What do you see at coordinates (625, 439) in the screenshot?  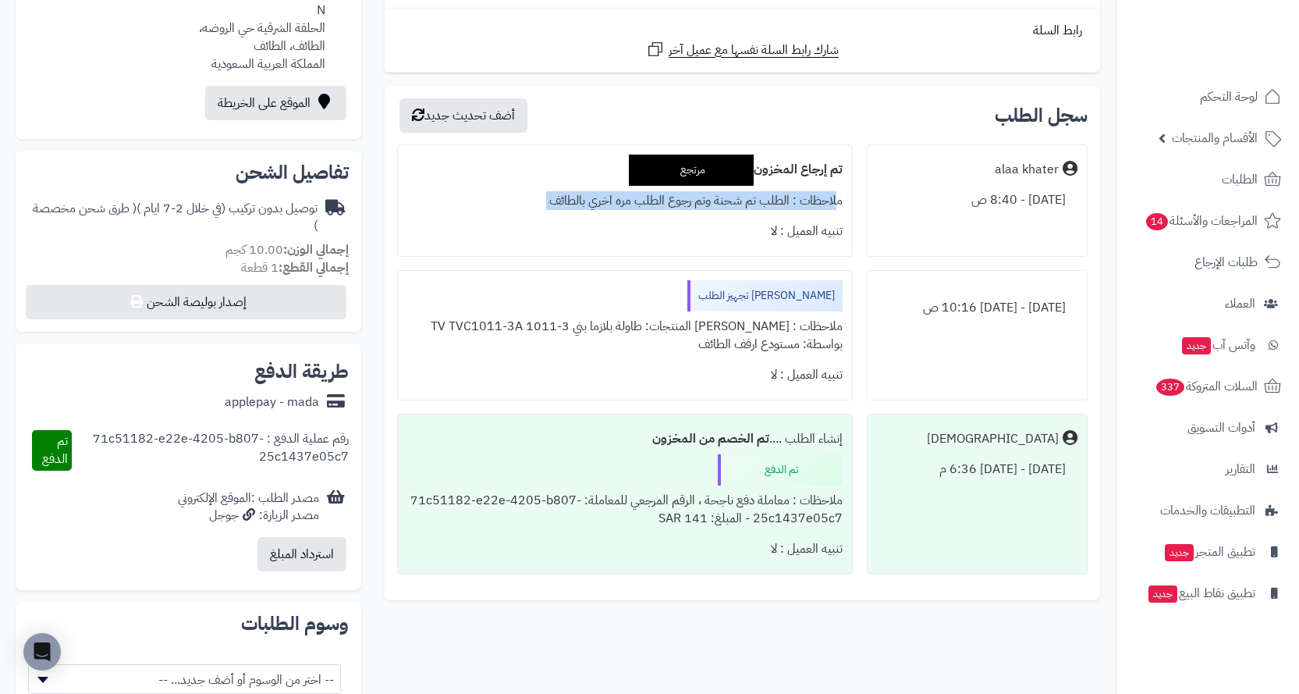 I see `div: إنشاء الطلب ....` at bounding box center [625, 439].